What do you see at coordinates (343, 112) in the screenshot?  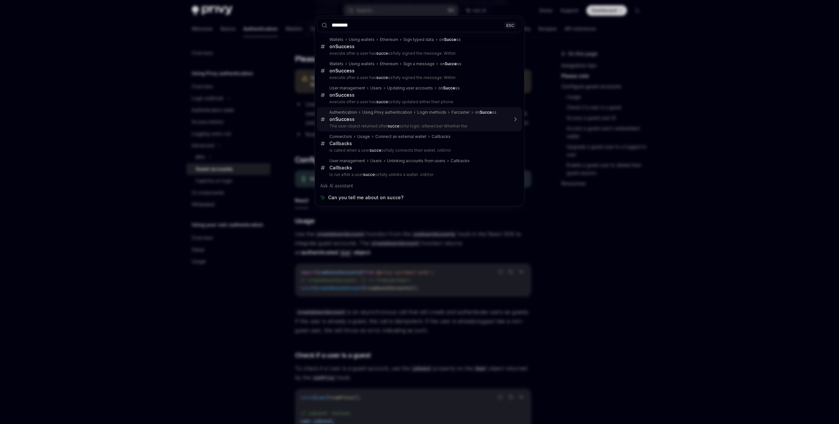 I see `div: Authentication` at bounding box center [343, 112].